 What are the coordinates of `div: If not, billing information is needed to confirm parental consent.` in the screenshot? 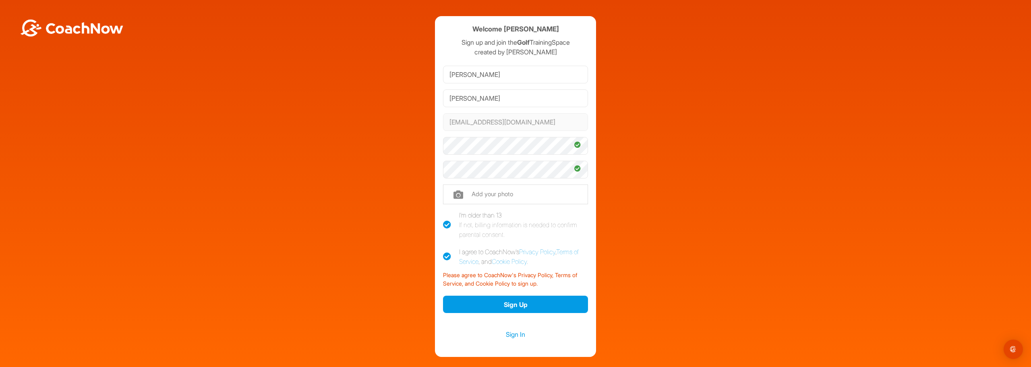 It's located at (524, 230).